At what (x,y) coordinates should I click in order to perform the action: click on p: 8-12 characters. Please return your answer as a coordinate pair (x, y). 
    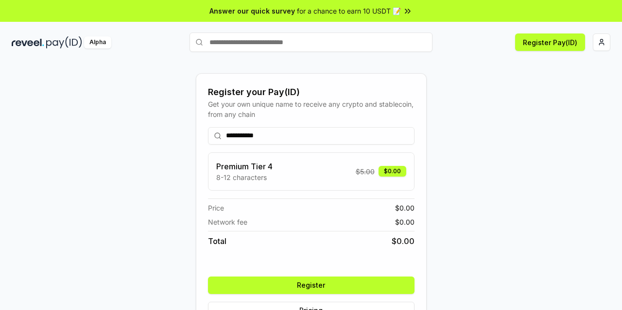
    Looking at the image, I should click on (244, 177).